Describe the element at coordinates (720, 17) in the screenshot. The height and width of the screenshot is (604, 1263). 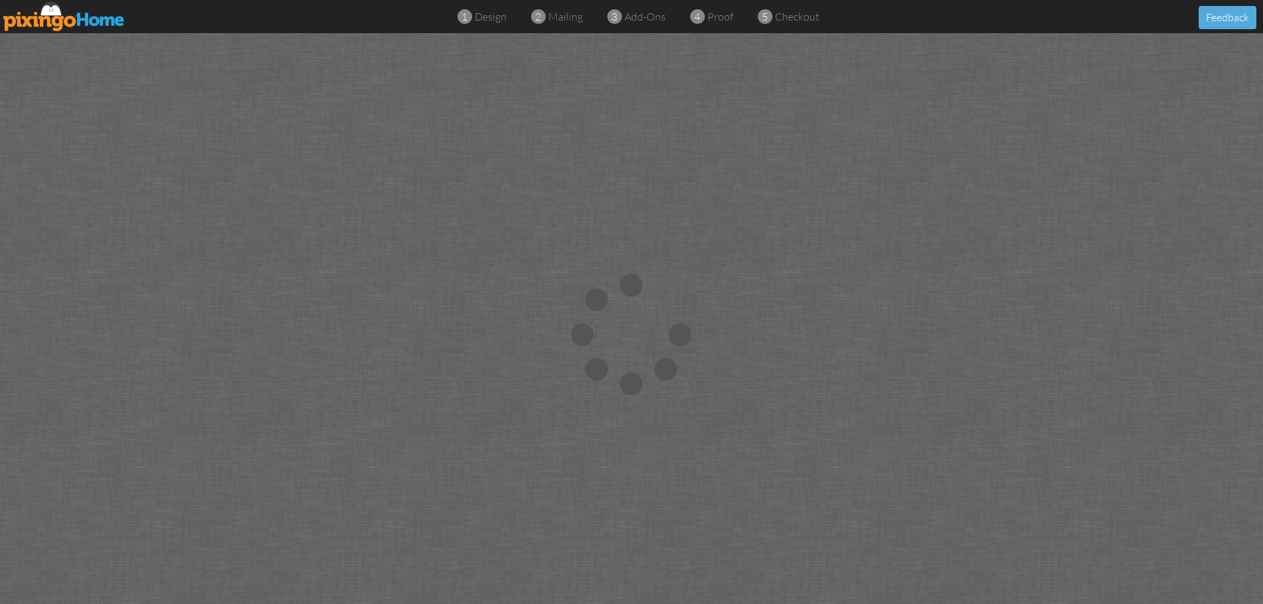
I see `span: proof` at that location.